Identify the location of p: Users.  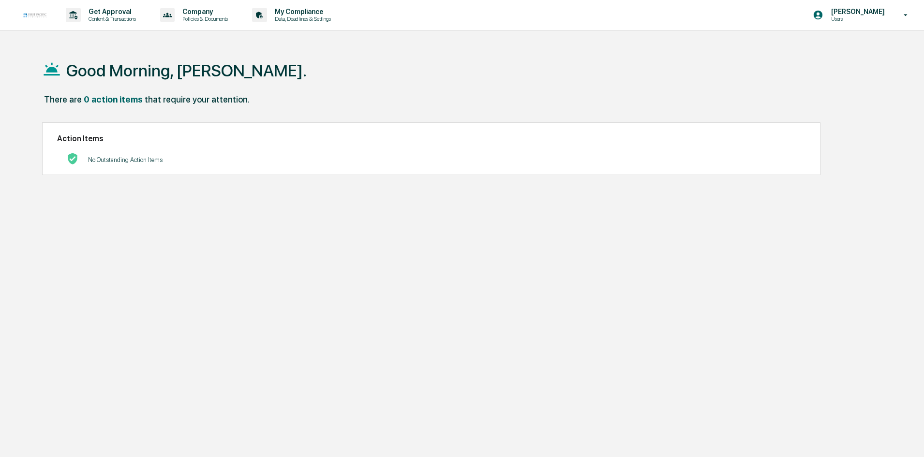
(856, 19).